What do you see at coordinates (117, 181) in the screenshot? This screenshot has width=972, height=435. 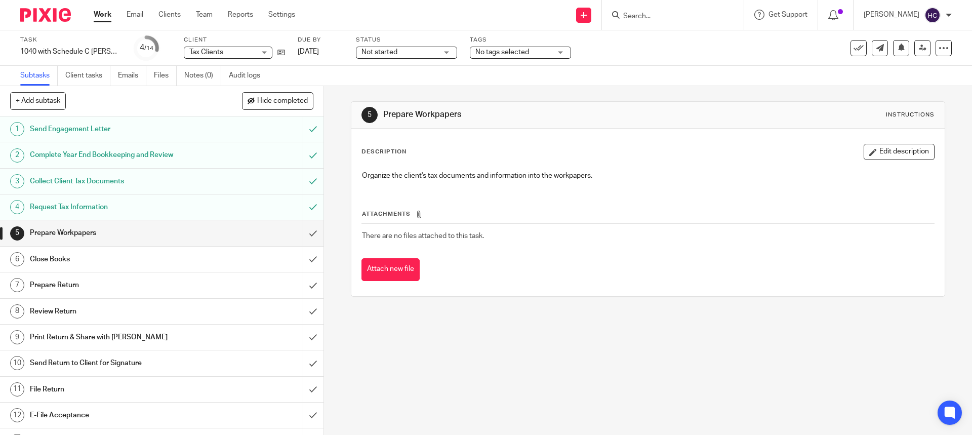 I see `h1: Collect Client Tax Documents` at bounding box center [117, 181].